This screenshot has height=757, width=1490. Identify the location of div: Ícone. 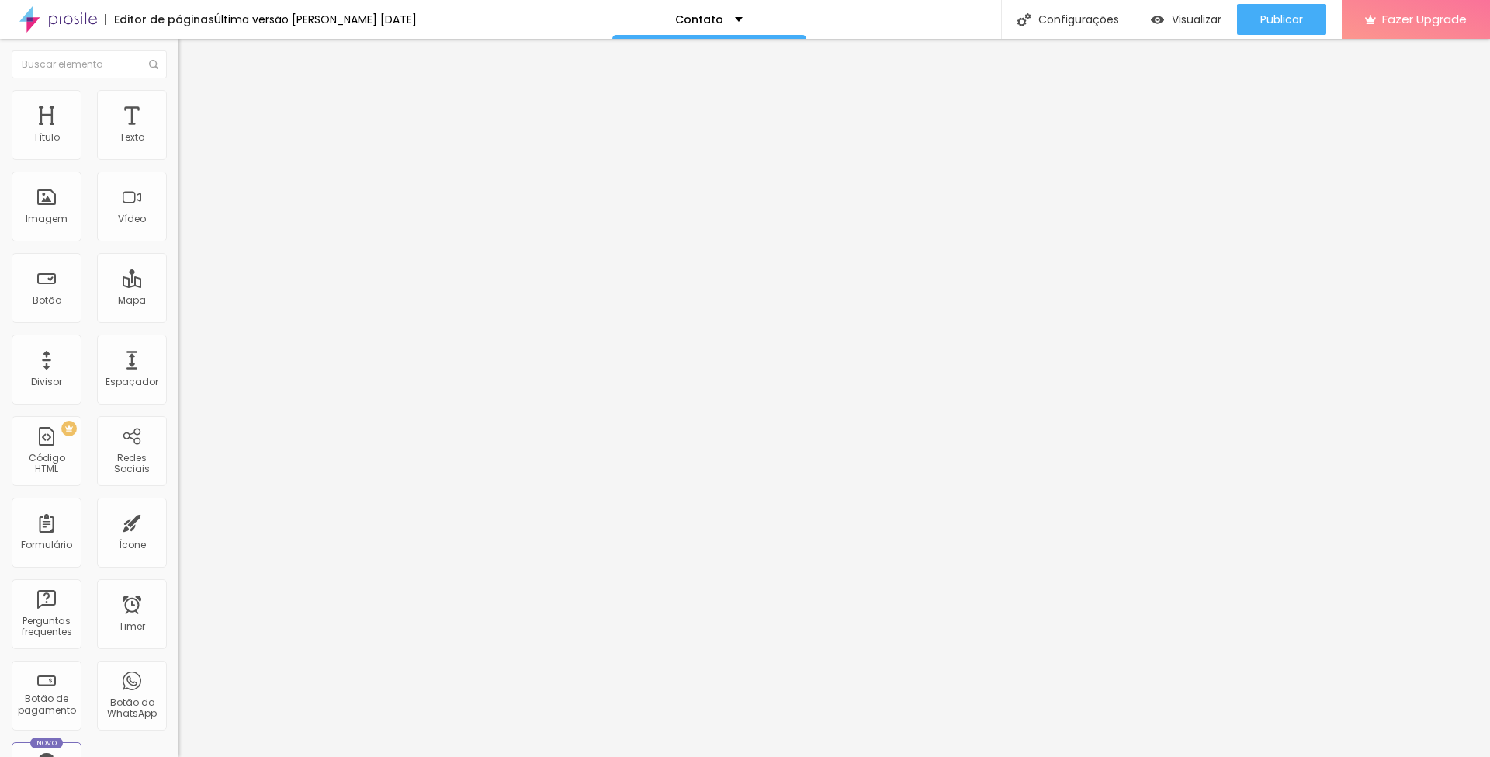
(132, 545).